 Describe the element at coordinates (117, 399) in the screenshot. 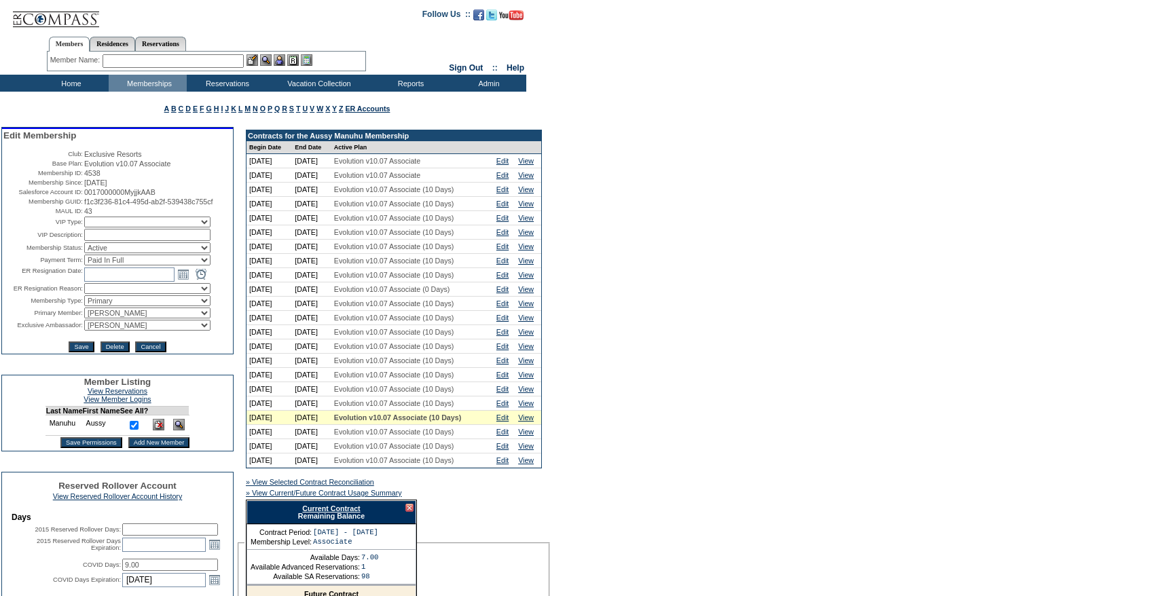

I see `a: View Member Logins` at that location.